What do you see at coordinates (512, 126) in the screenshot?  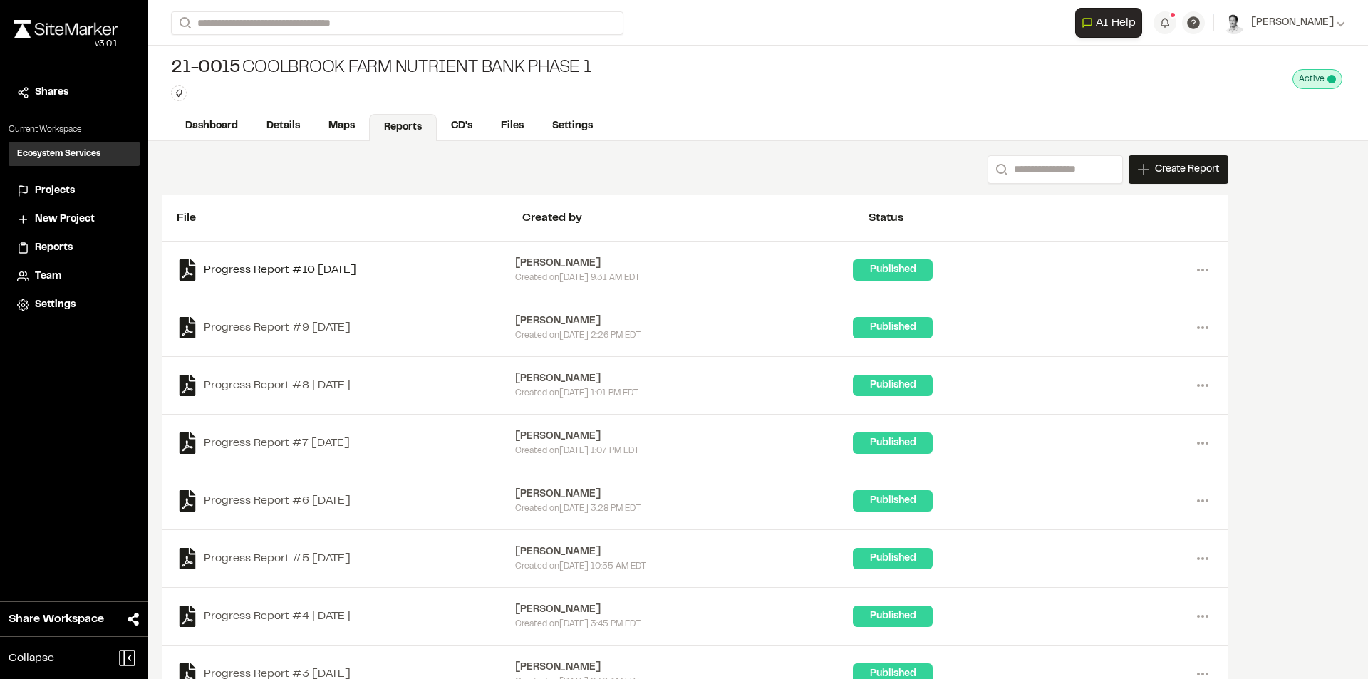 I see `a: Files` at bounding box center [512, 126].